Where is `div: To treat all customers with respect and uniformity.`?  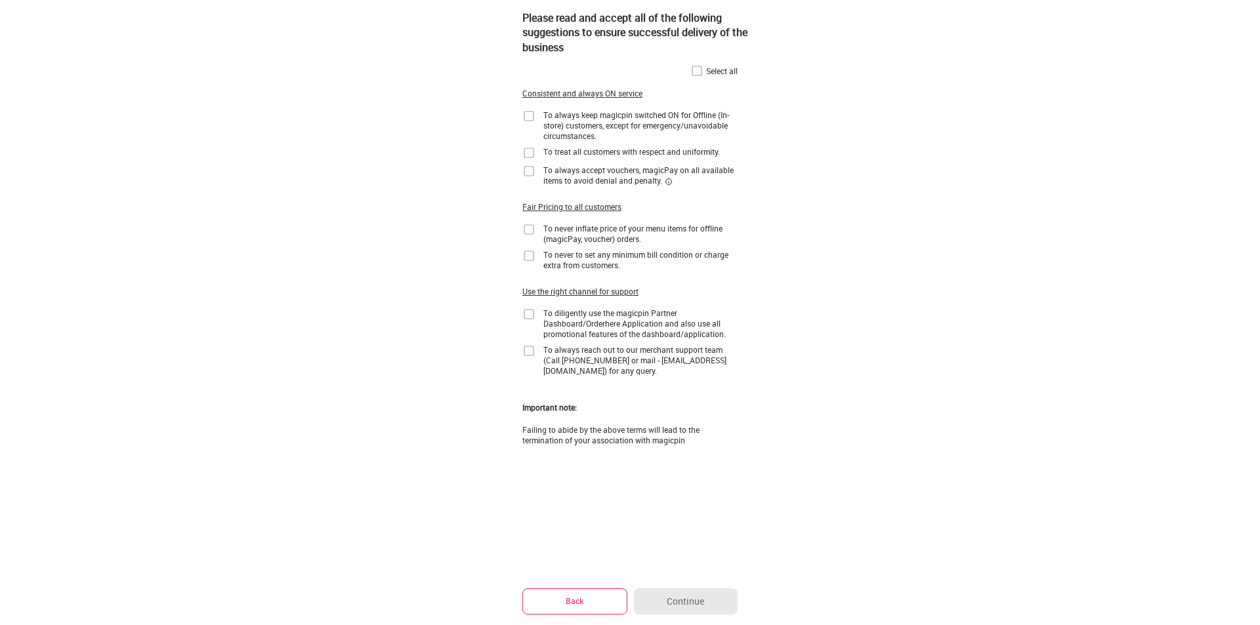 div: To treat all customers with respect and uniformity. is located at coordinates (631, 152).